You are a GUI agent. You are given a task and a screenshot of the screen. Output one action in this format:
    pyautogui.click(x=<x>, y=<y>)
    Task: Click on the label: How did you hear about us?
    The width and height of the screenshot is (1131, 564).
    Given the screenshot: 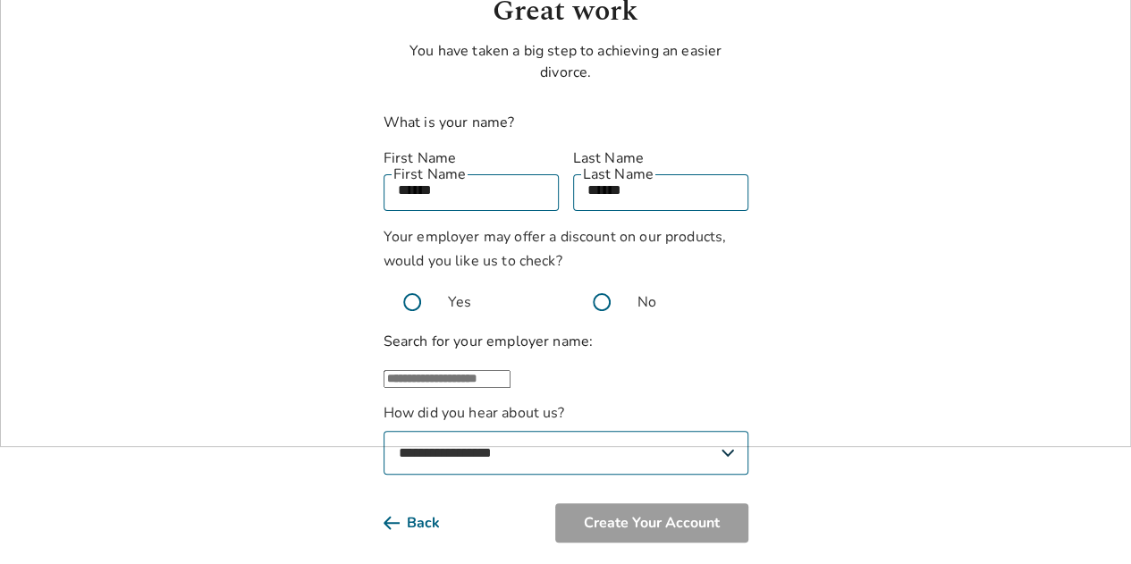 What is the action you would take?
    pyautogui.click(x=566, y=438)
    